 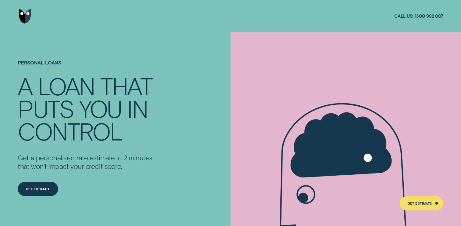 I want to click on span: Call us:, so click(x=404, y=16).